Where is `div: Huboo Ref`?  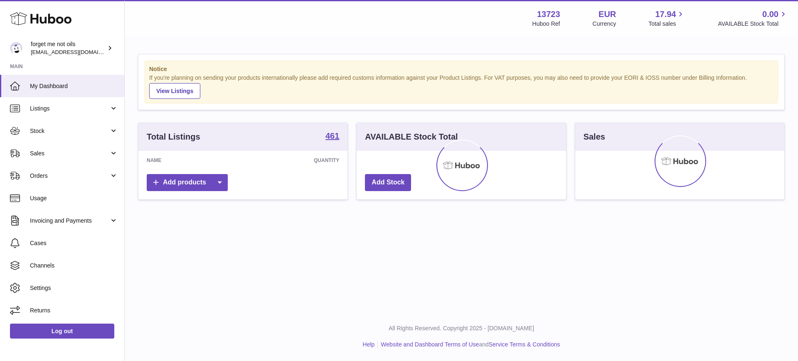
div: Huboo Ref is located at coordinates (546, 24).